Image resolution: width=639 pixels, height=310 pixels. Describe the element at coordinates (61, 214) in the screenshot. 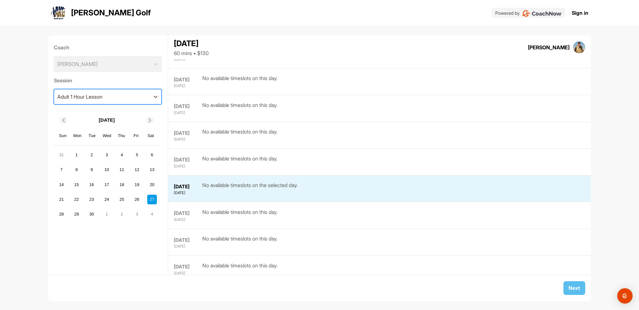

I see `div: Choose Sunday, September 28th, 2025` at that location.